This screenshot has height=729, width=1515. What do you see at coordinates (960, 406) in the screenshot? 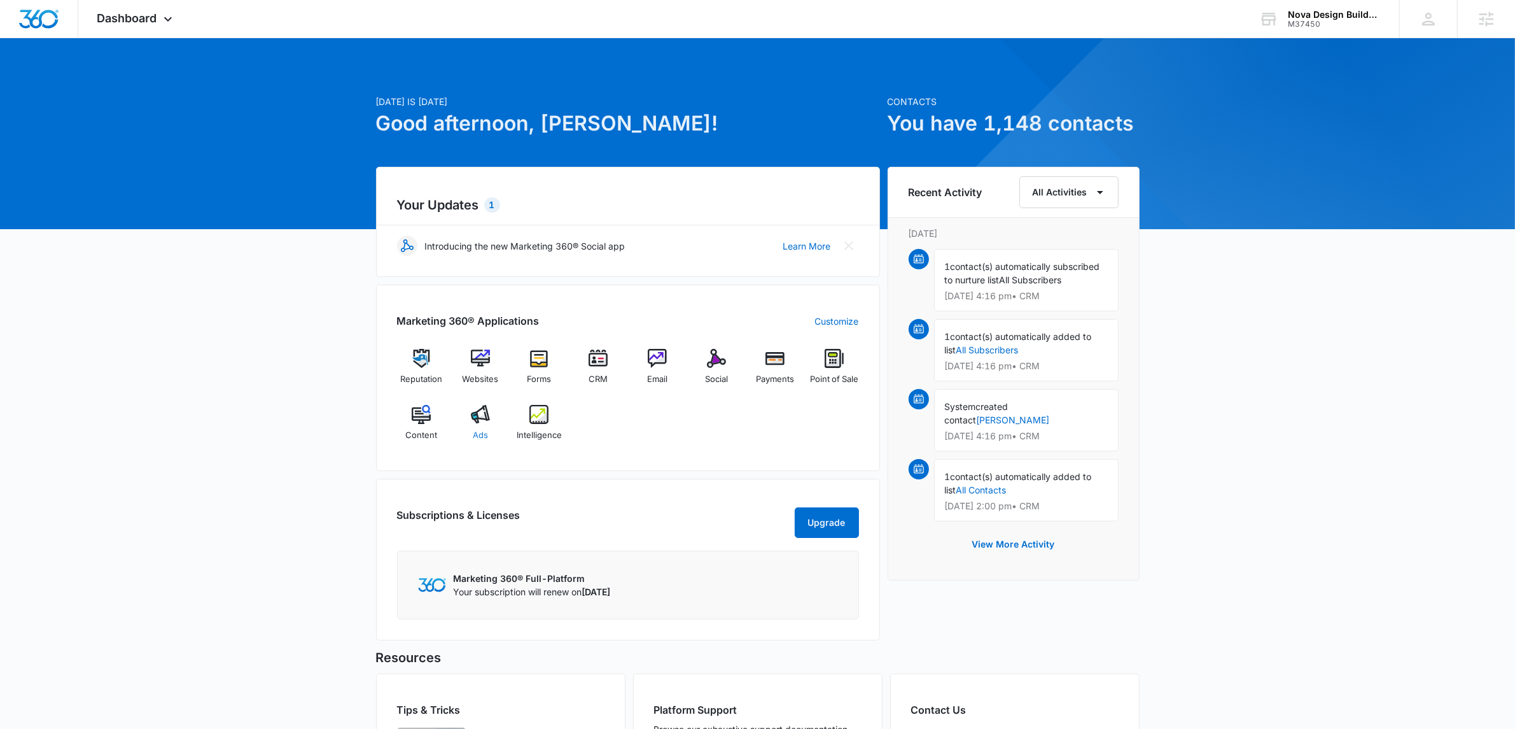
I see `span: System` at bounding box center [960, 406].